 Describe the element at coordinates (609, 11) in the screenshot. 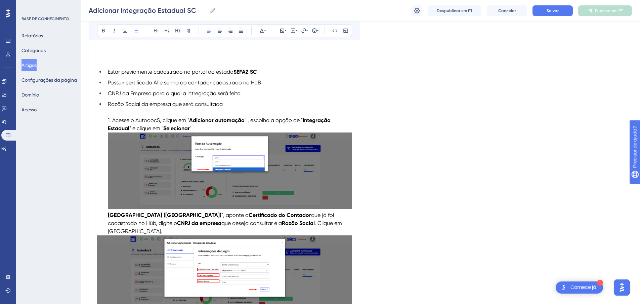

I see `font: Publicar em PT` at that location.